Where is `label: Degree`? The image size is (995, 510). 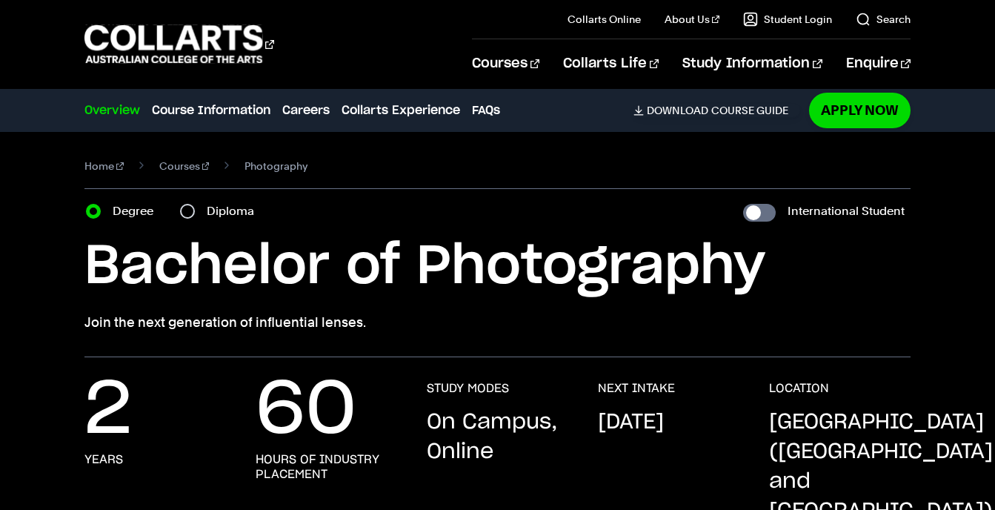
label: Degree is located at coordinates (137, 211).